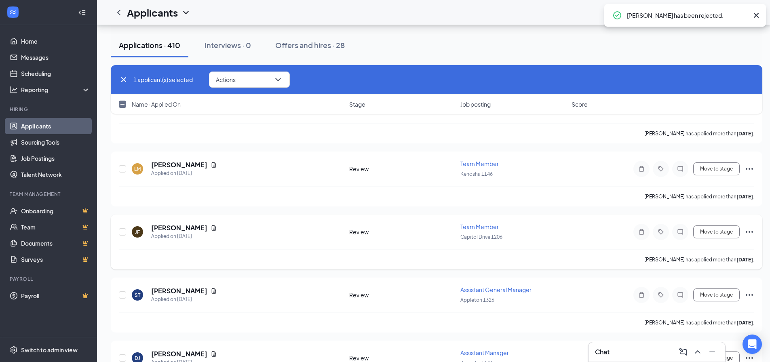 The image size is (770, 362). Describe the element at coordinates (49, 350) in the screenshot. I see `div: Switch to admin view` at that location.